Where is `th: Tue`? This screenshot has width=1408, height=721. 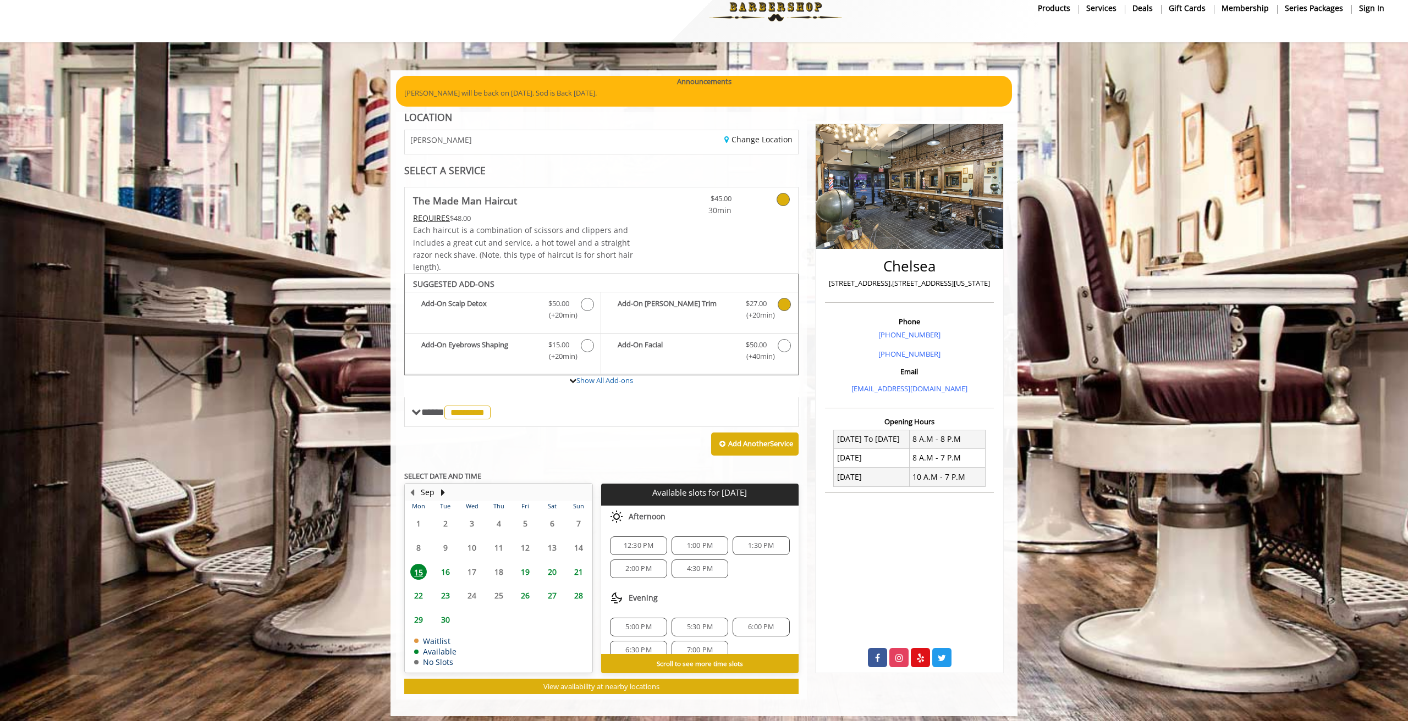 th: Tue is located at coordinates (445, 506).